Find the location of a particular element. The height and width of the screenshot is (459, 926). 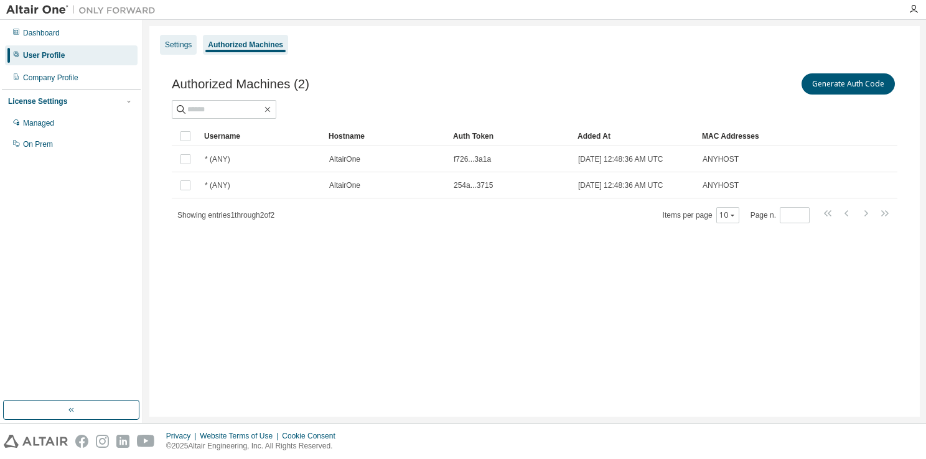

img: altair_logo.svg is located at coordinates (35, 441).